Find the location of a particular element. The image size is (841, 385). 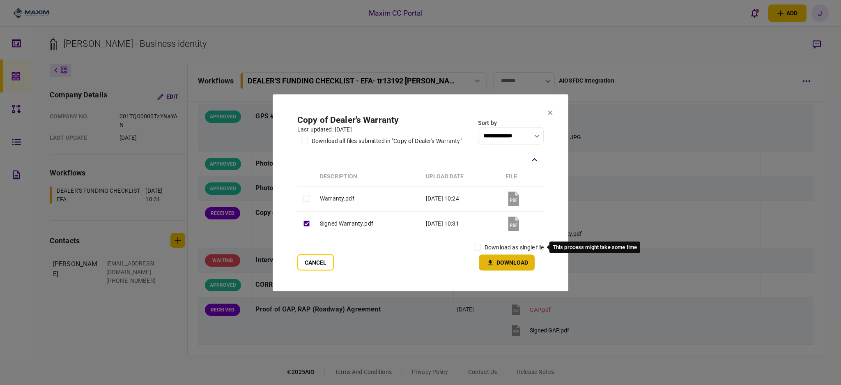

th: file is located at coordinates (522, 176).